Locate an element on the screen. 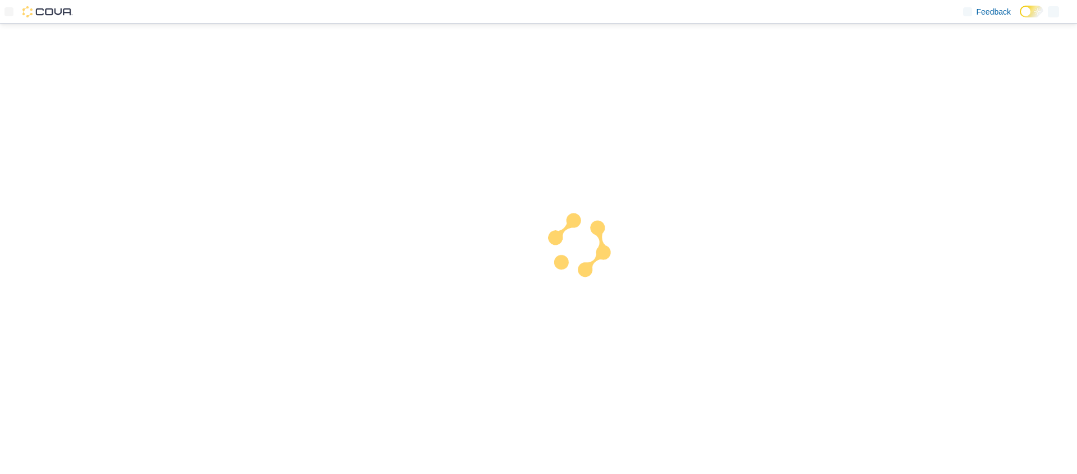 The image size is (1077, 474). img: cova-loader is located at coordinates (581, 246).